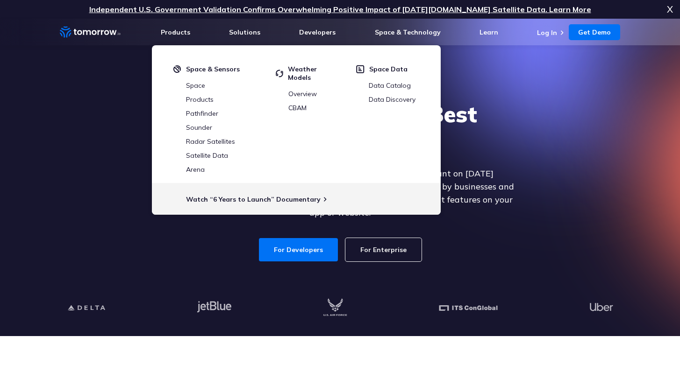  Describe the element at coordinates (407, 32) in the screenshot. I see `a: Space & Technology` at that location.